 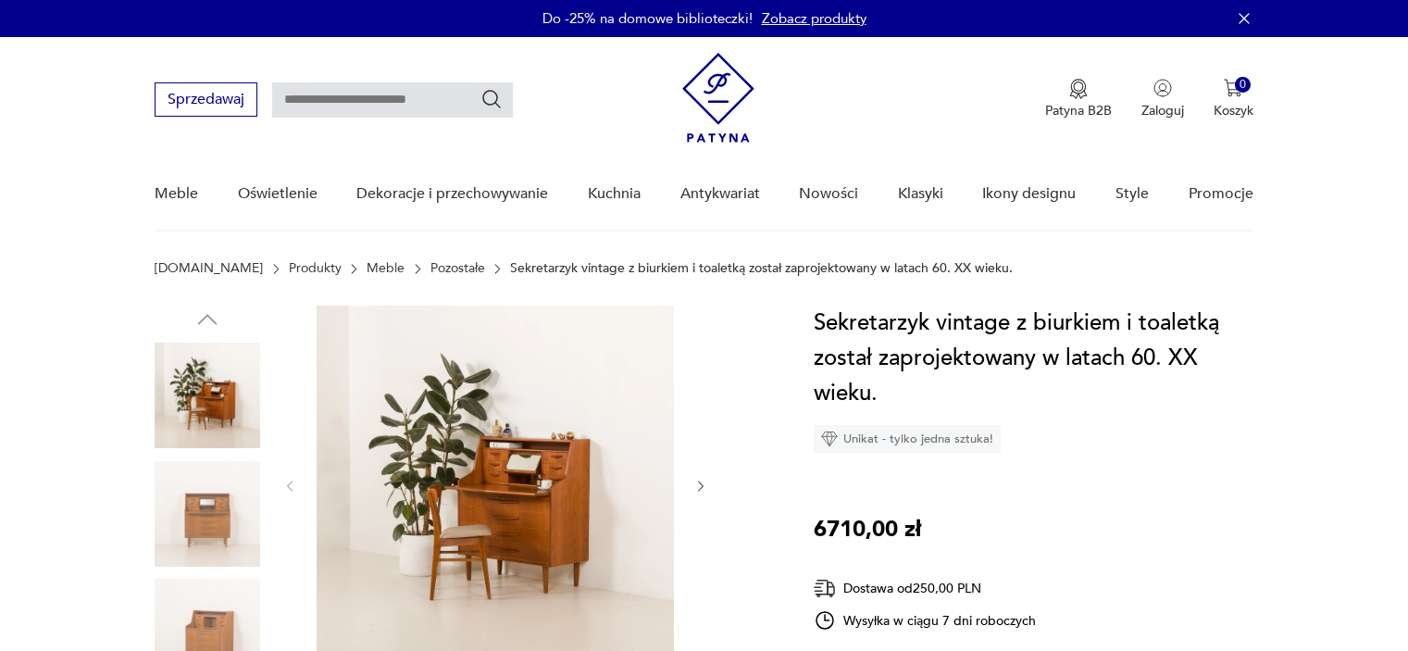 What do you see at coordinates (1243, 84) in the screenshot?
I see `div: 0` at bounding box center [1243, 84].